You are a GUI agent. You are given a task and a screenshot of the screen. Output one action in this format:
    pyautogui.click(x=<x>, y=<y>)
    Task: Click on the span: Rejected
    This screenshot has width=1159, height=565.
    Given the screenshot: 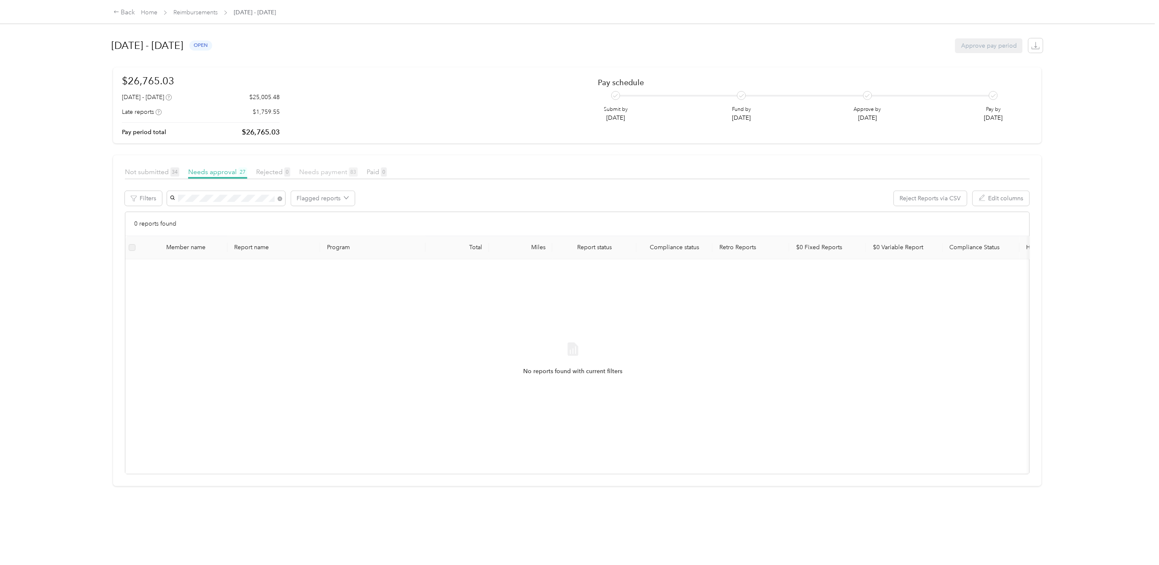 What is the action you would take?
    pyautogui.click(x=273, y=172)
    